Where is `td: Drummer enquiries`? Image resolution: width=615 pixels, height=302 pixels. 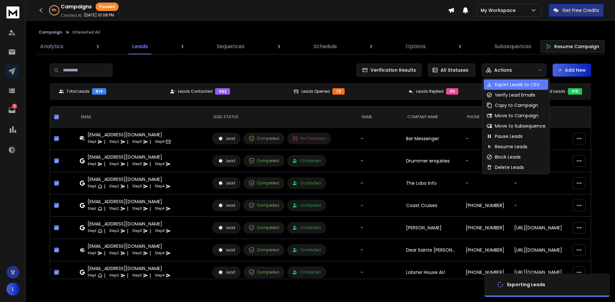 td: Drummer enquiries is located at coordinates (432, 161).